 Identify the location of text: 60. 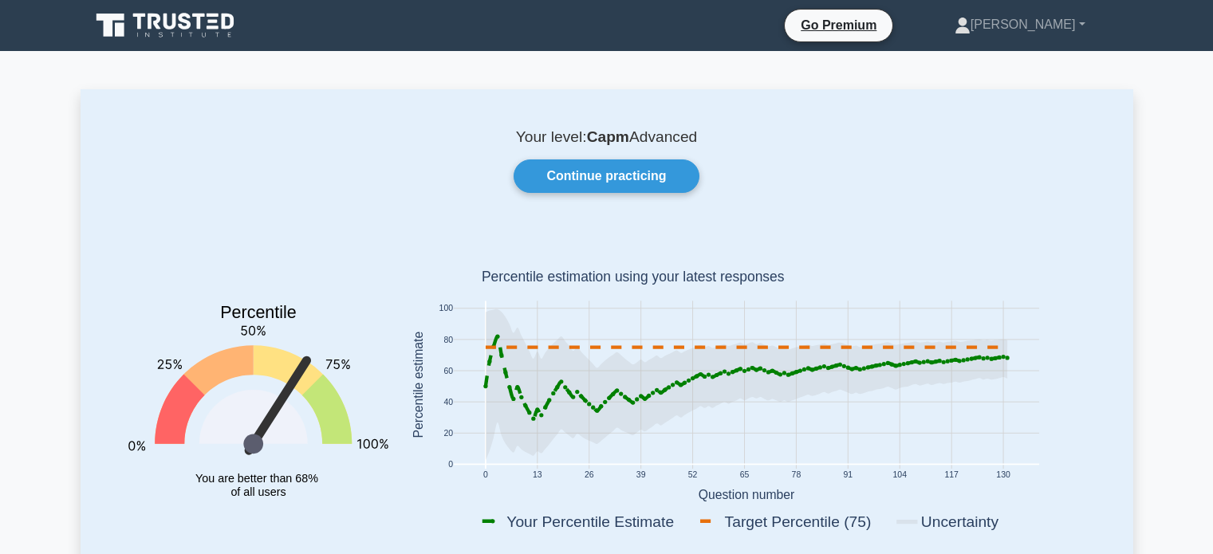
(448, 371).